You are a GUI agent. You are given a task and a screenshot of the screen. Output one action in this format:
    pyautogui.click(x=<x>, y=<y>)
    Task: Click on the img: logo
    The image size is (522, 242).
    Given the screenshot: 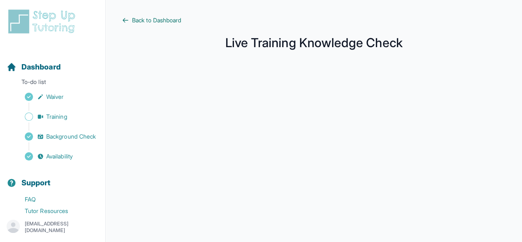 What is the action you would take?
    pyautogui.click(x=43, y=21)
    